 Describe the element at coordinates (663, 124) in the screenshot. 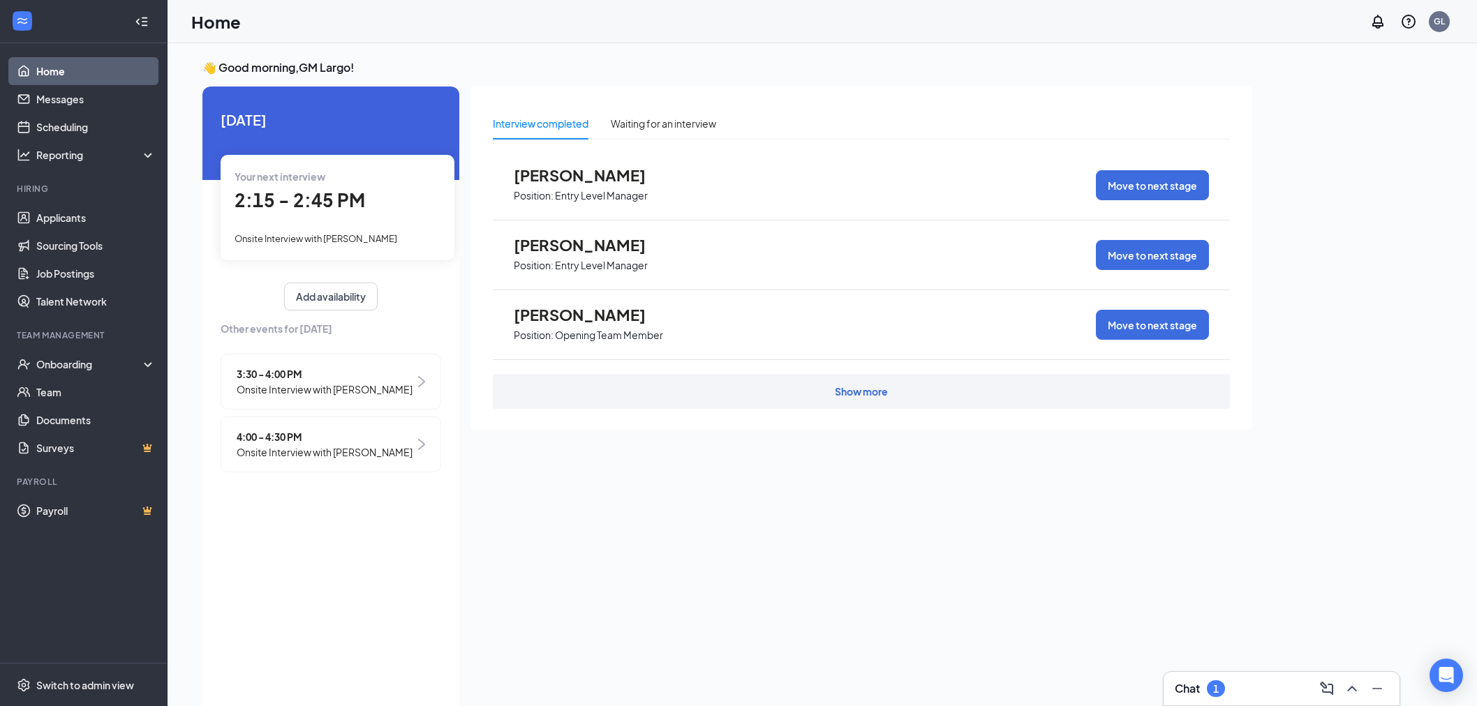

I see `div: Waiting for an interview` at that location.